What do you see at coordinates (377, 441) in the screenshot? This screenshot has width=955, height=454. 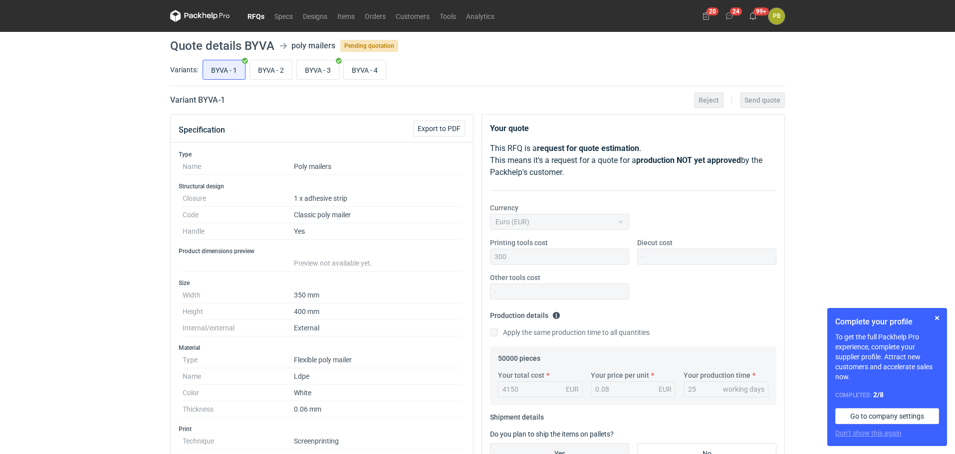 I see `dd: Screenprinting` at bounding box center [377, 441].